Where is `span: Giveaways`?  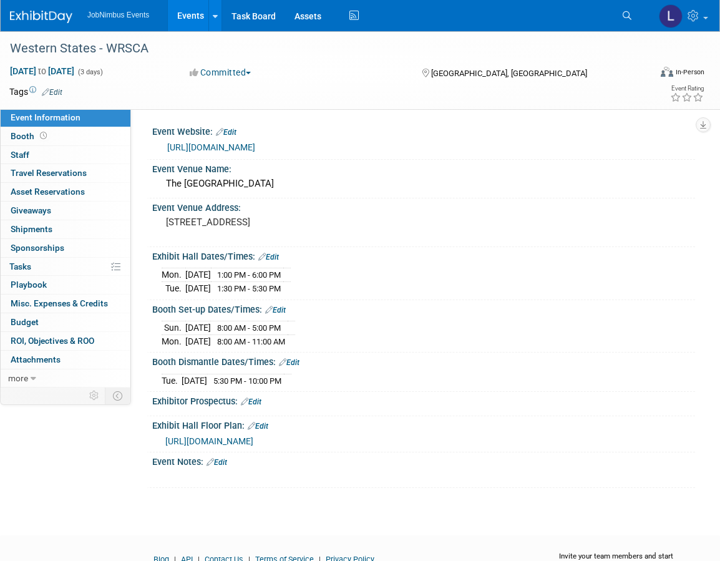
span: Giveaways is located at coordinates (31, 210).